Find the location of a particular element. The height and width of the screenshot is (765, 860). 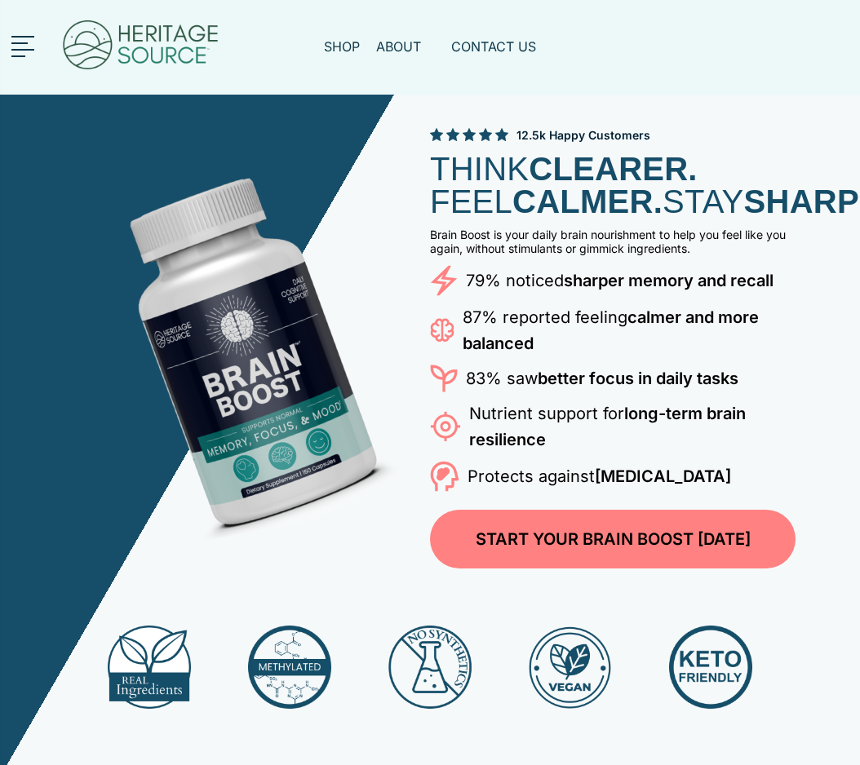

a: ABOUT is located at coordinates (405, 56).